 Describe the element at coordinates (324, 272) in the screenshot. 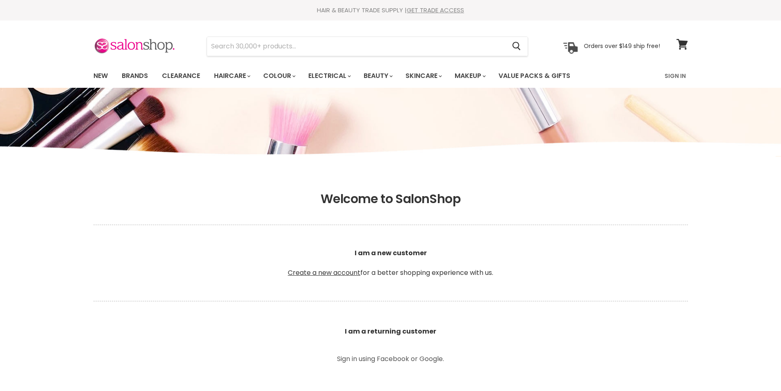

I see `a: Create a new account` at that location.